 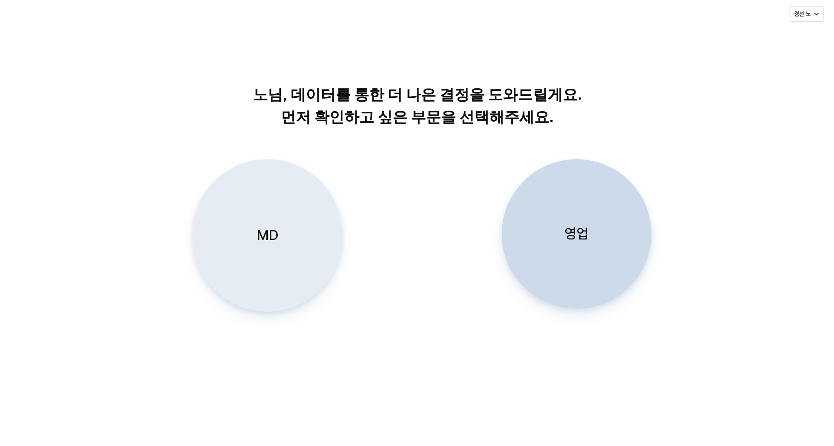 What do you see at coordinates (417, 106) in the screenshot?
I see `p: 노님, 데이터를 통한 더 나은 결정을 도와드릴게요. 먼저 확인하고 싶은 부문을 선택해주세요.` at bounding box center [417, 106].